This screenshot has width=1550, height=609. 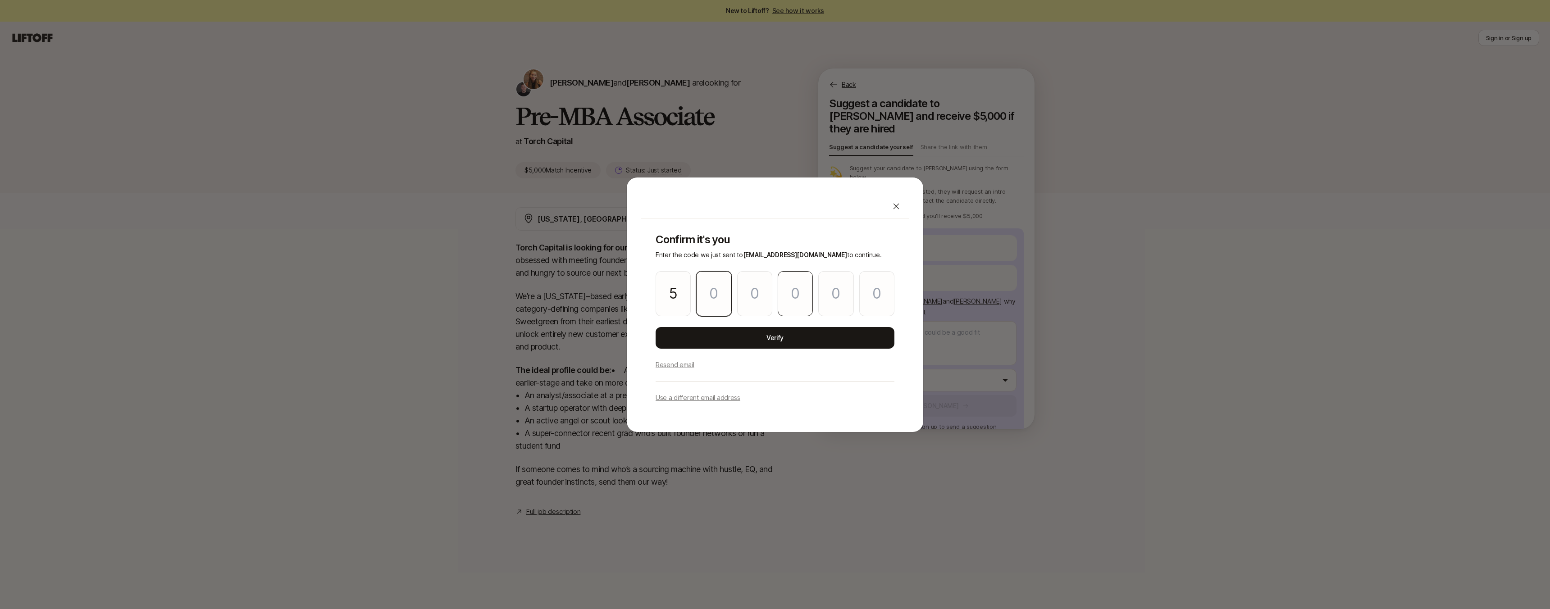 What do you see at coordinates (795, 294) in the screenshot?
I see `input: Please enter OTP character 4` at bounding box center [795, 294].